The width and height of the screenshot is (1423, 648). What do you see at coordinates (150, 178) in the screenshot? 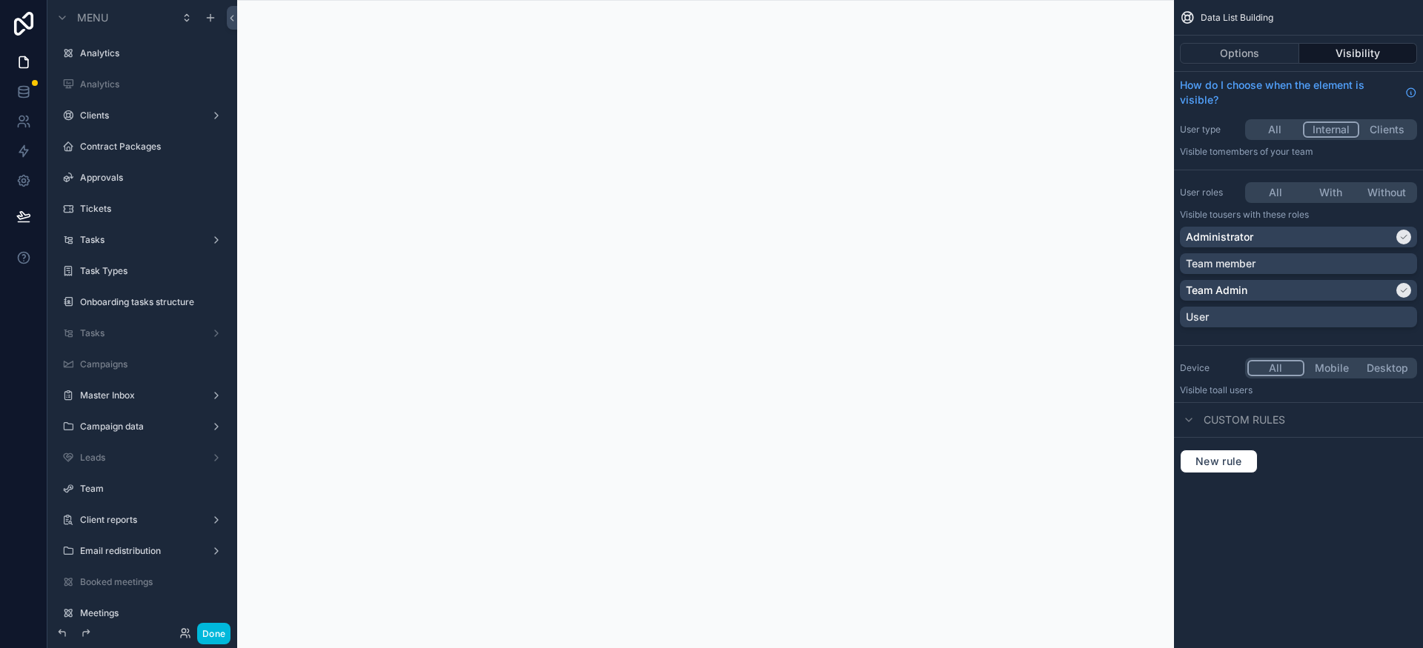
I see `label: Approvals` at bounding box center [150, 178].